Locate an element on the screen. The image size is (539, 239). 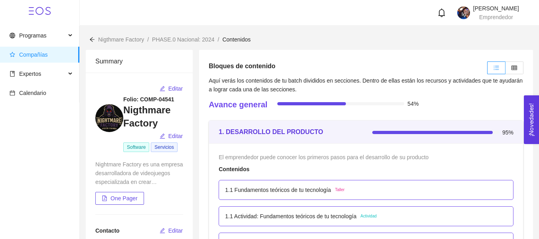
span: El emprendedor puede conocer los primeros pasos para el desarrollo de su producto is located at coordinates (324, 157).